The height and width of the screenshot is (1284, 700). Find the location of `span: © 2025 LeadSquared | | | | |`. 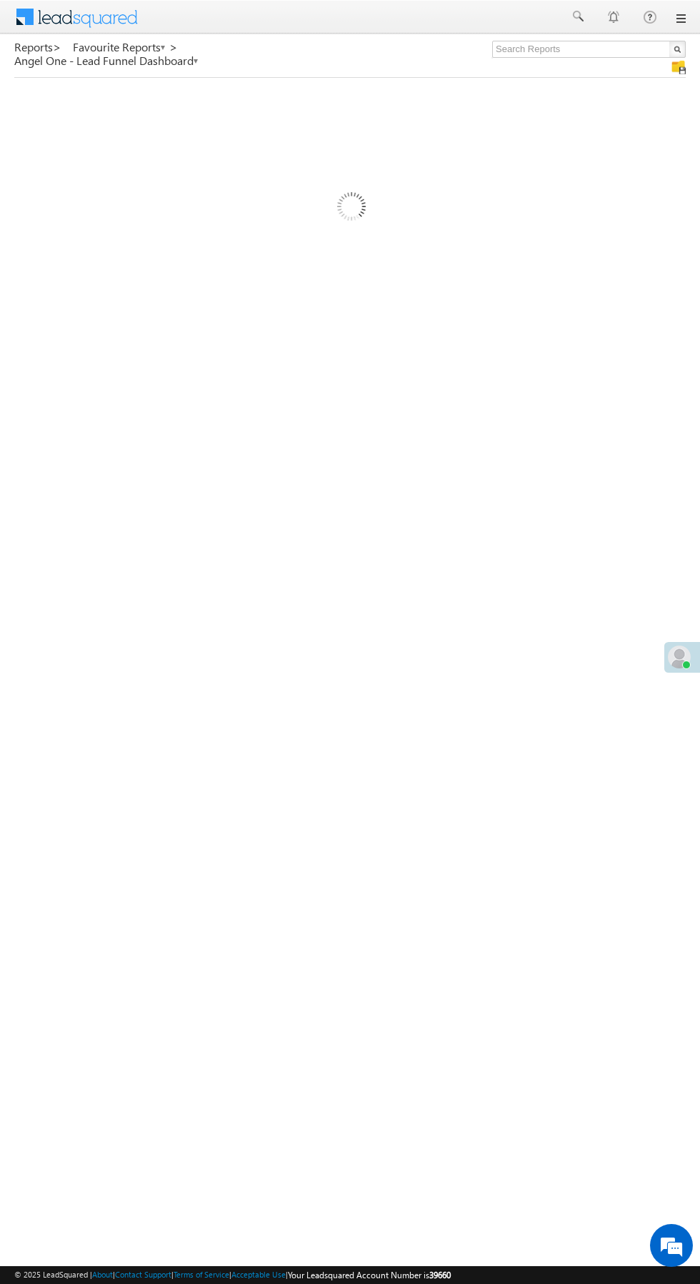

span: © 2025 LeadSquared | | | | | is located at coordinates (232, 1275).